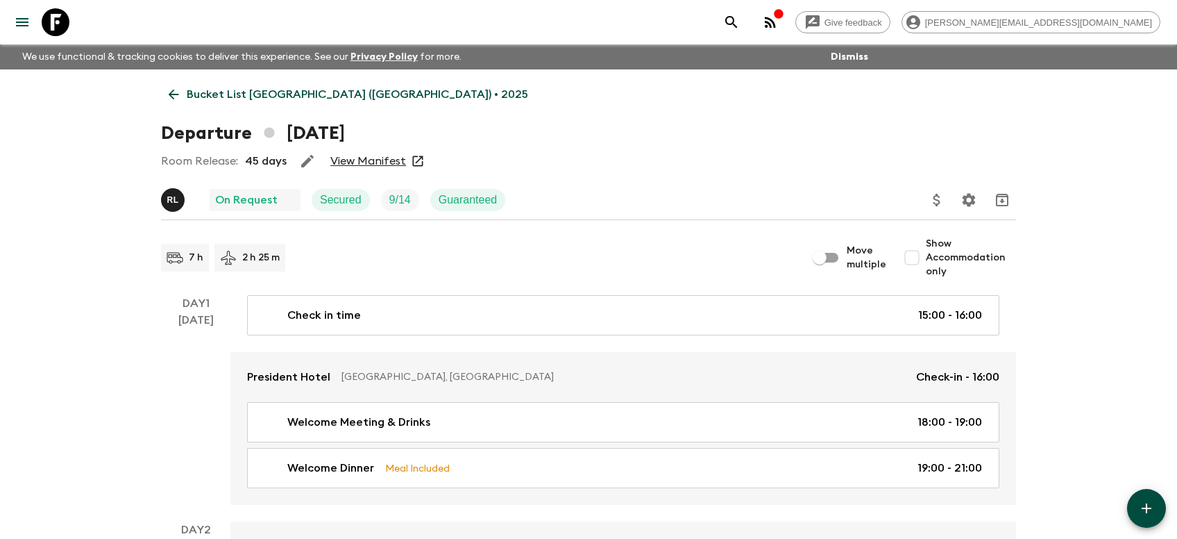 The height and width of the screenshot is (539, 1177). I want to click on p: Welcome Dinner, so click(330, 468).